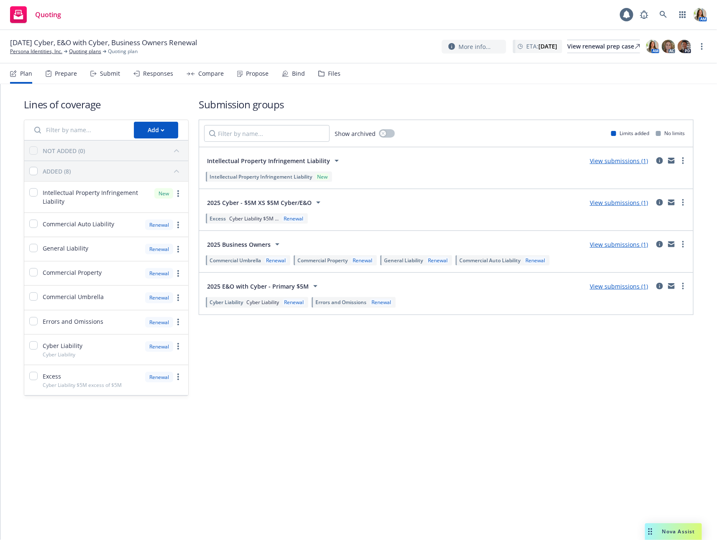 This screenshot has height=540, width=717. Describe the element at coordinates (264, 286) in the screenshot. I see `button: 2025 E&O with Cyber - Primary $5M` at that location.